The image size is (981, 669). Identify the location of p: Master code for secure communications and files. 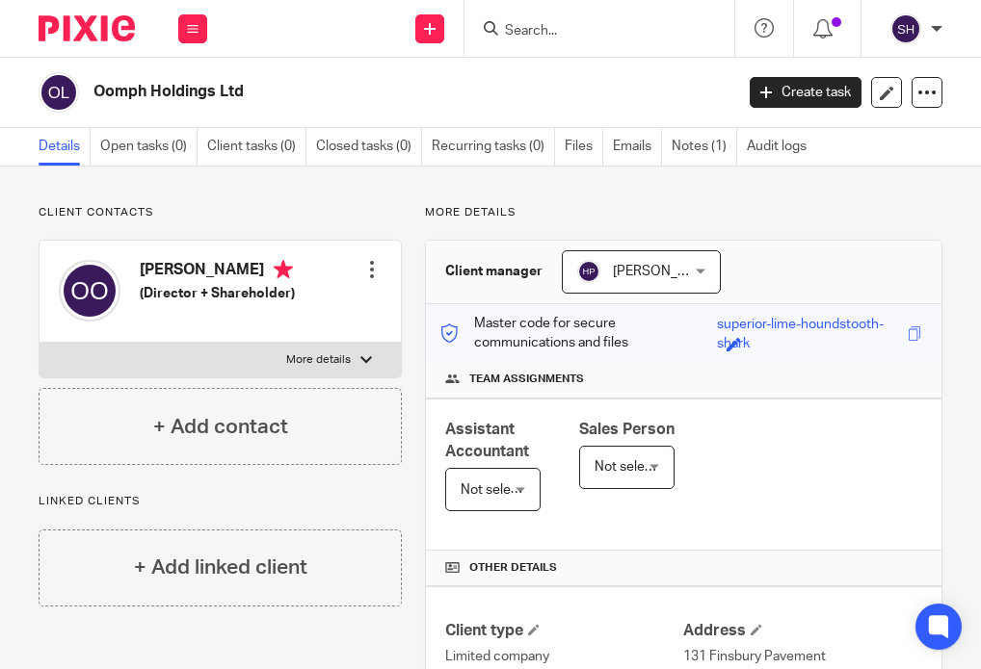
(578, 333).